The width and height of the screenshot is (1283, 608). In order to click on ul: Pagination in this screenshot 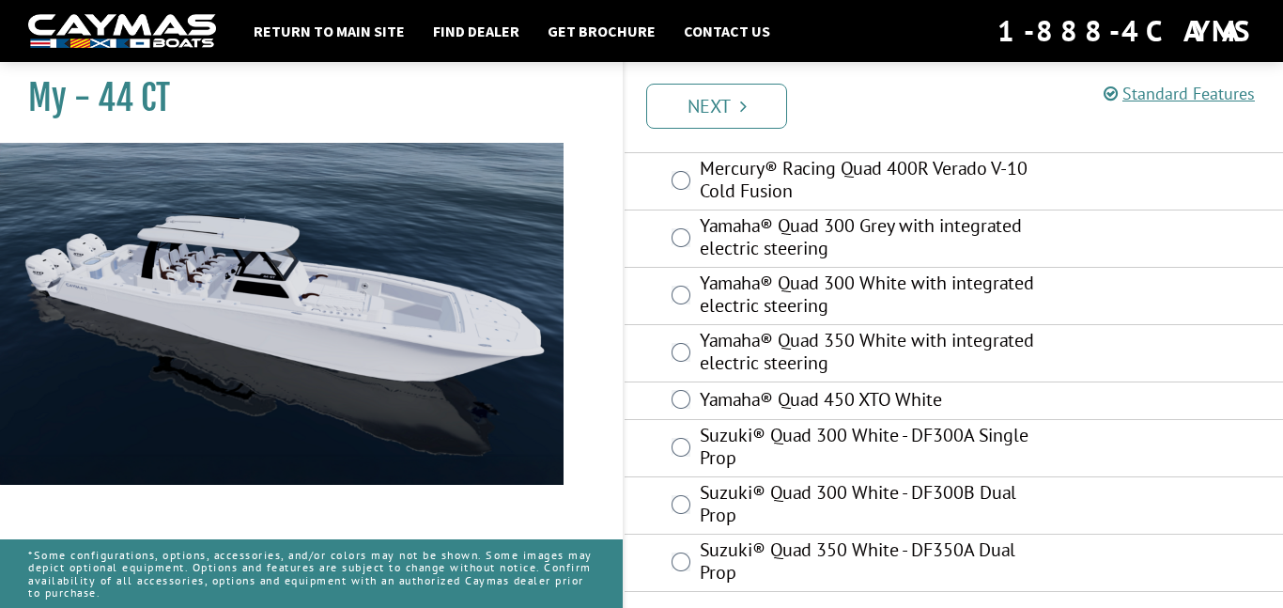, I will do `click(962, 104)`.